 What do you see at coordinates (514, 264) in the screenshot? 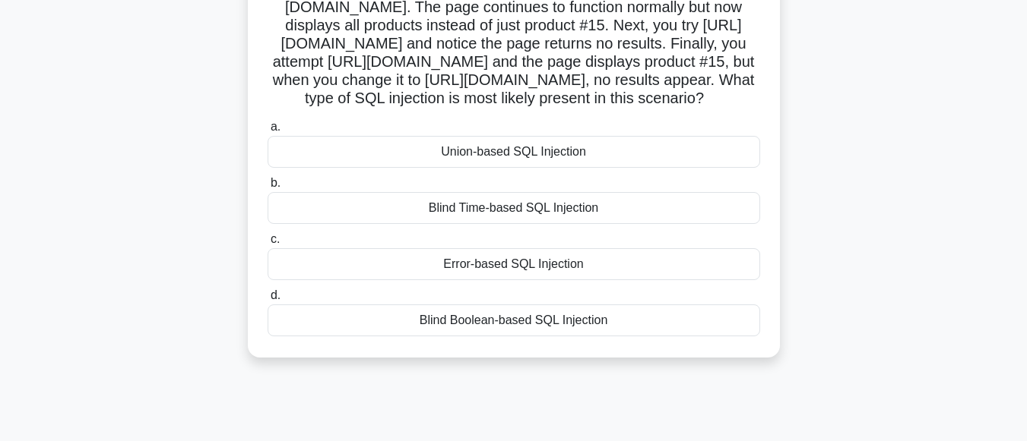
I see `div: Error-based SQL Injection` at bounding box center [514, 264].